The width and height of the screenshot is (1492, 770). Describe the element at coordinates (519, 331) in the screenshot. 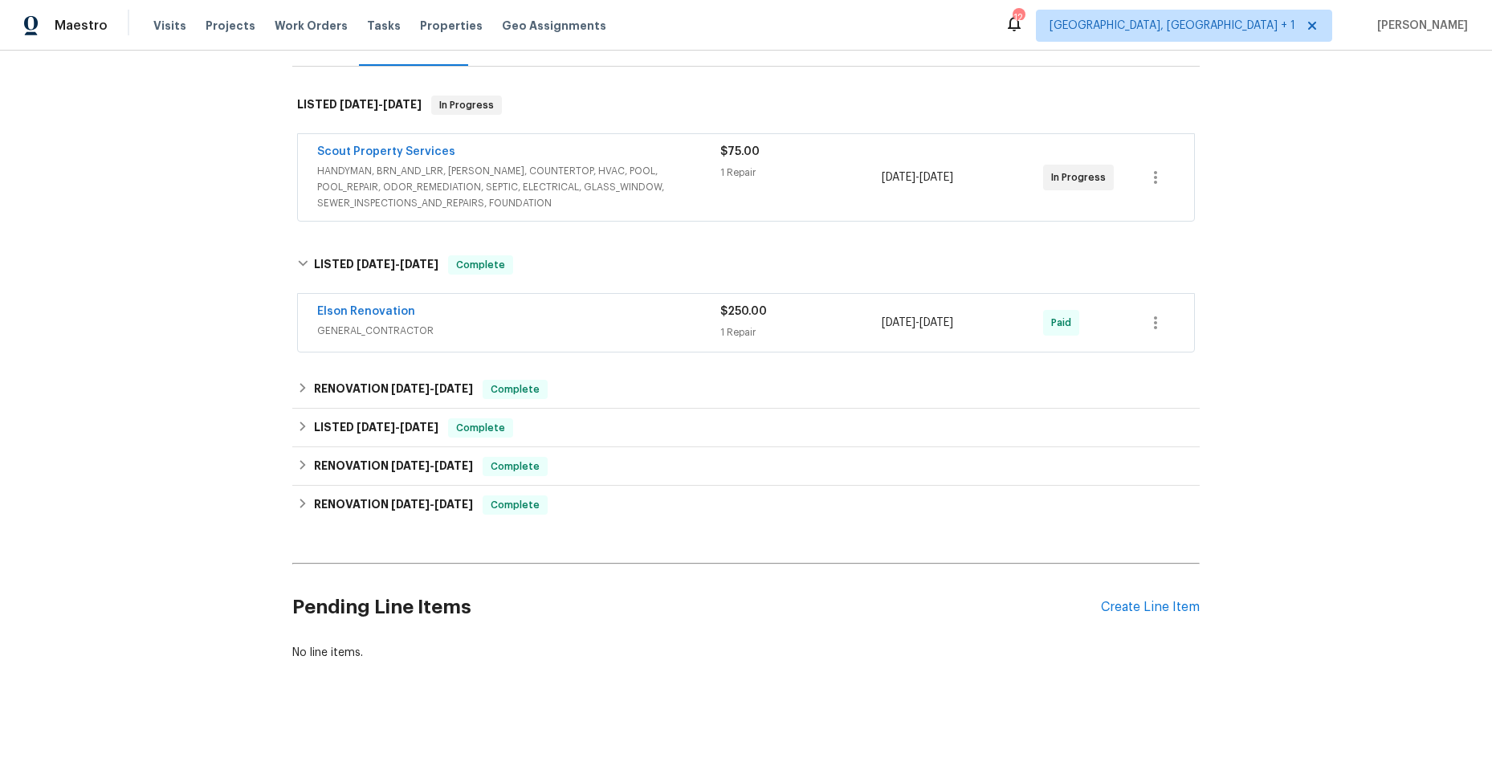

I see `span: GENERAL_CONTRACTOR` at that location.